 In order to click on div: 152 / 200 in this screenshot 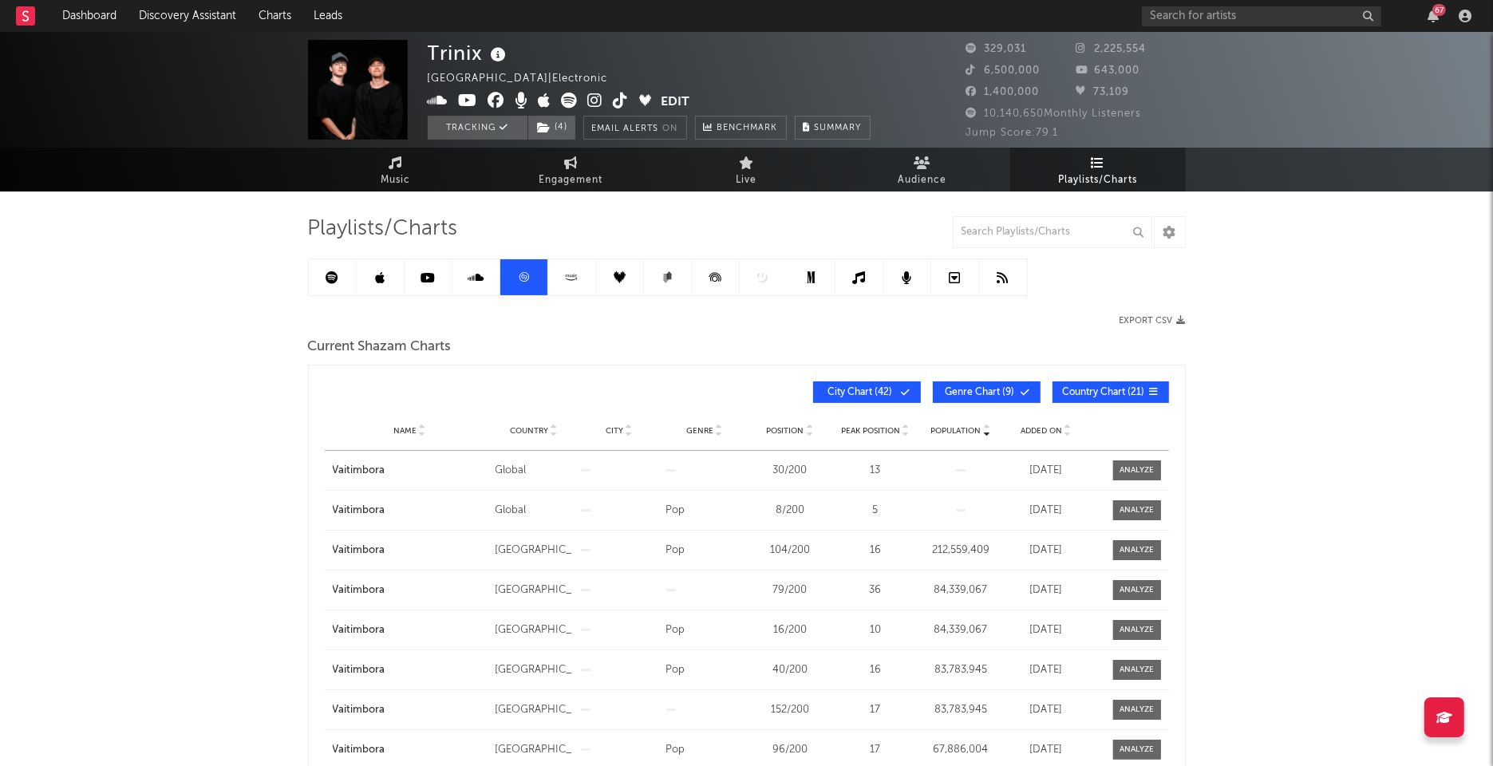, I will do `click(790, 710)`.